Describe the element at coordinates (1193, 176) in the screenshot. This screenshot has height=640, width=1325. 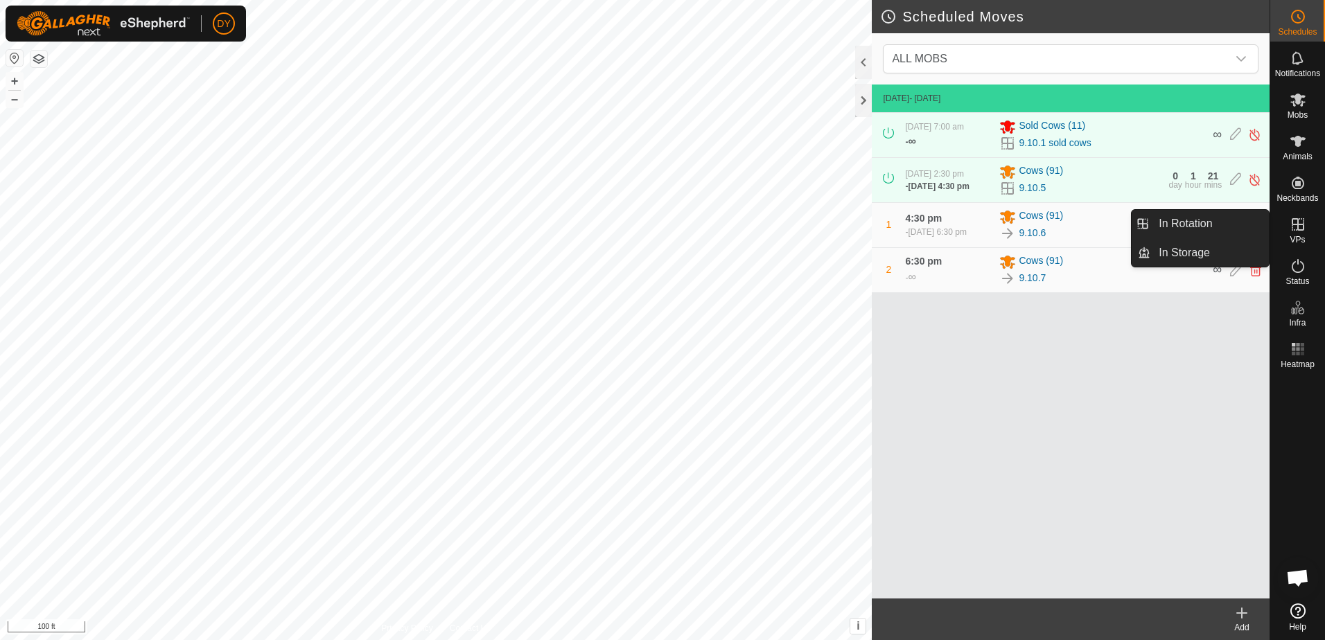
I see `div: 1` at that location.